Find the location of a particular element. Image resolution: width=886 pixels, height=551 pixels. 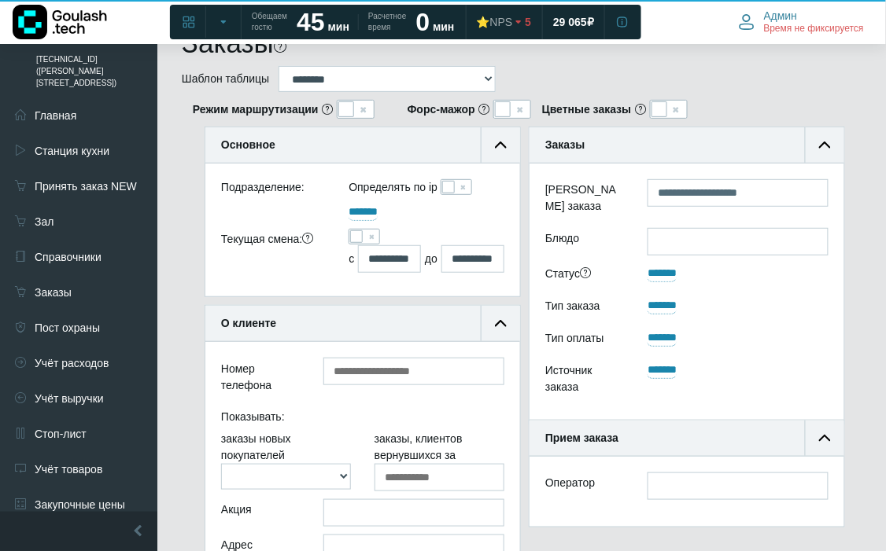

b: Прием заказа is located at coordinates (581, 438).